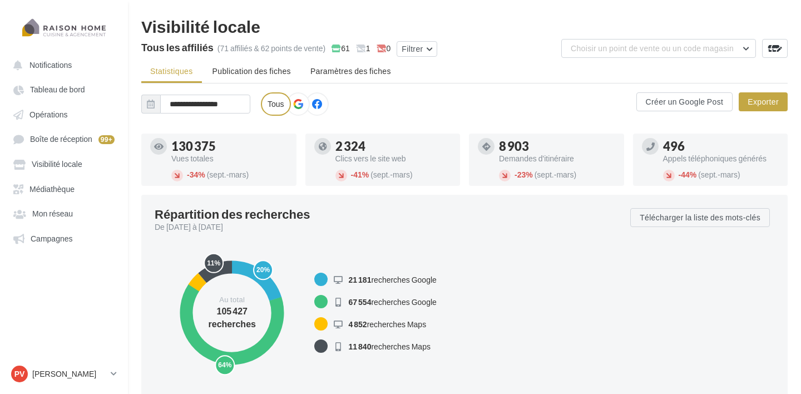 This screenshot has width=801, height=394. I want to click on span: 11 840, so click(360, 346).